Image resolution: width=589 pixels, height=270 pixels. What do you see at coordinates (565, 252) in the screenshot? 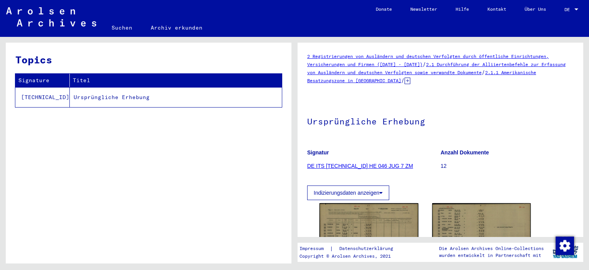
I see `img: yv_logo.png` at bounding box center [565, 252].